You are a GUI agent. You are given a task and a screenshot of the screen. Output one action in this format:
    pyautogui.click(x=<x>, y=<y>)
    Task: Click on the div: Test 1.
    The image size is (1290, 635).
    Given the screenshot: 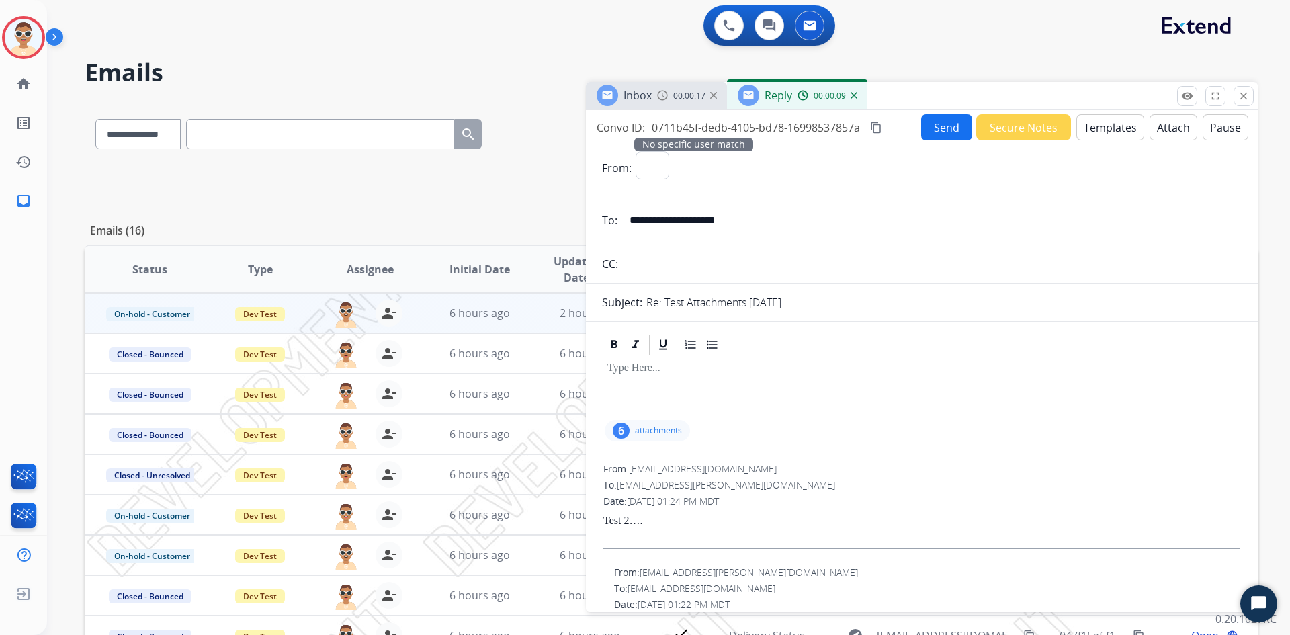 What is the action you would take?
    pyautogui.click(x=927, y=619)
    